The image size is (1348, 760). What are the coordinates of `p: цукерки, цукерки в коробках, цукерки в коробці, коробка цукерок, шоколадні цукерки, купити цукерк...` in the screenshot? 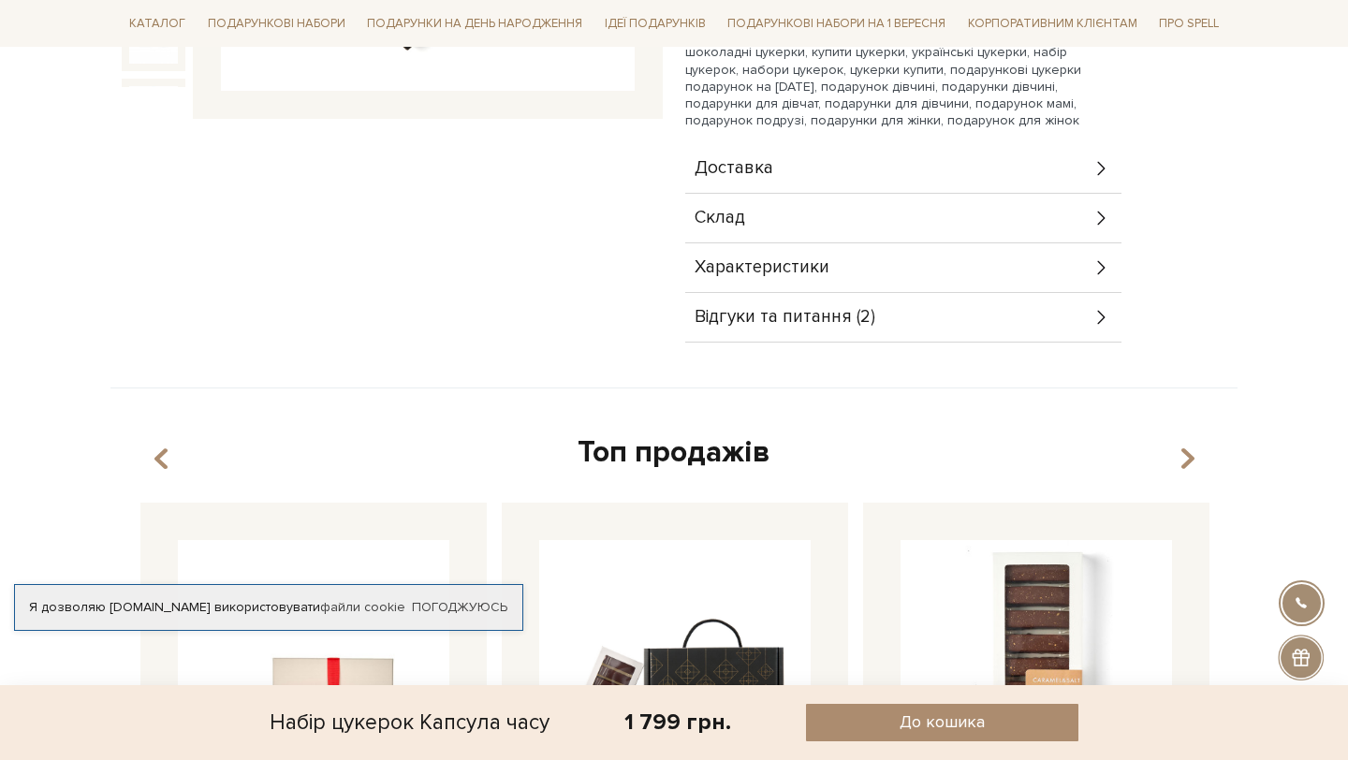 It's located at (904, 78).